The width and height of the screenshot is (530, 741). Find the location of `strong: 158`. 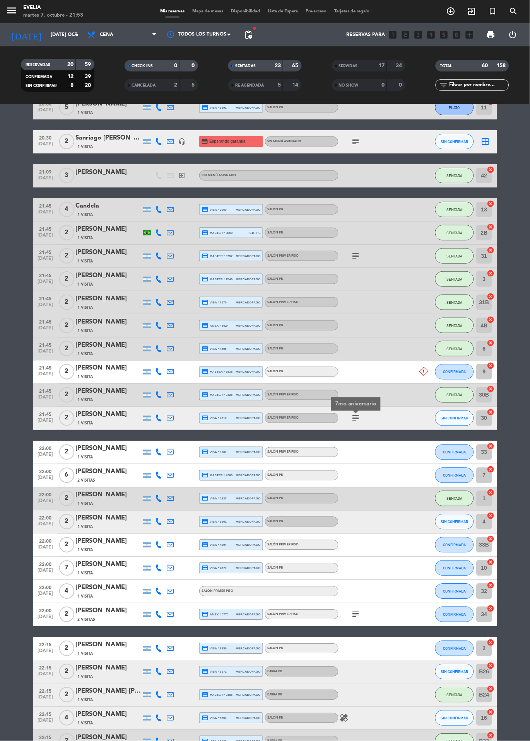

strong: 158 is located at coordinates (502, 66).